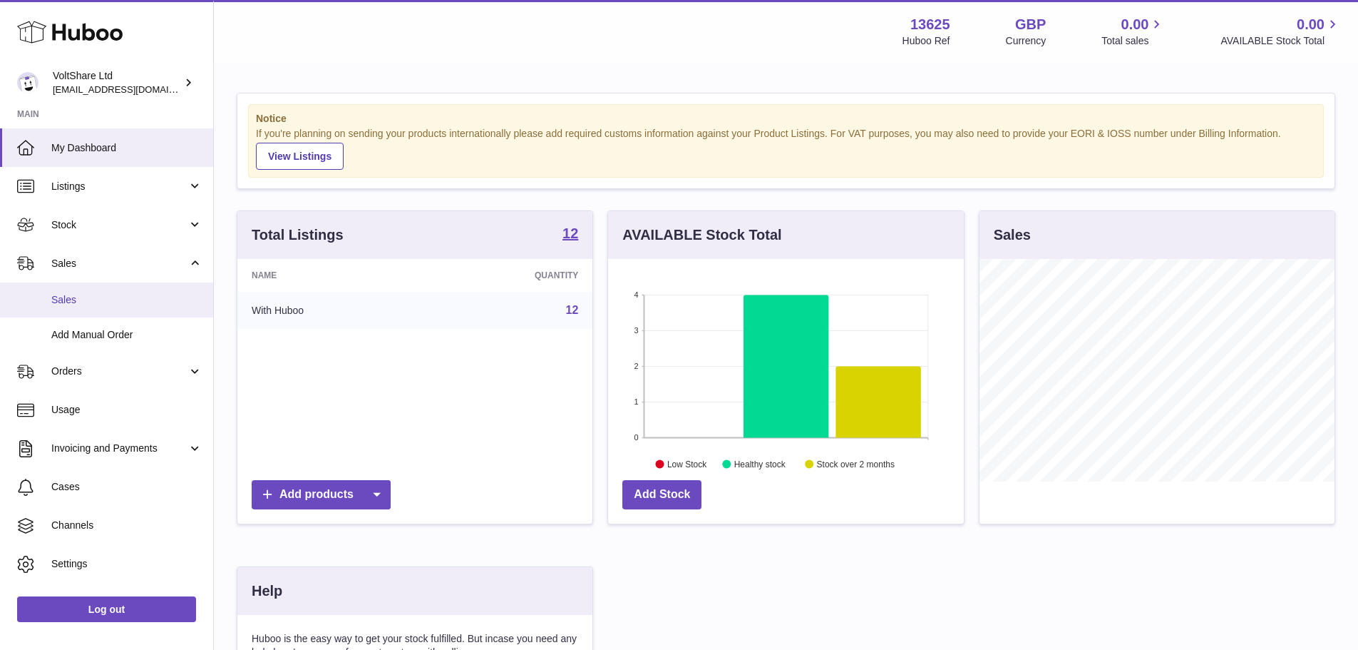  I want to click on span: Total sales, so click(1133, 41).